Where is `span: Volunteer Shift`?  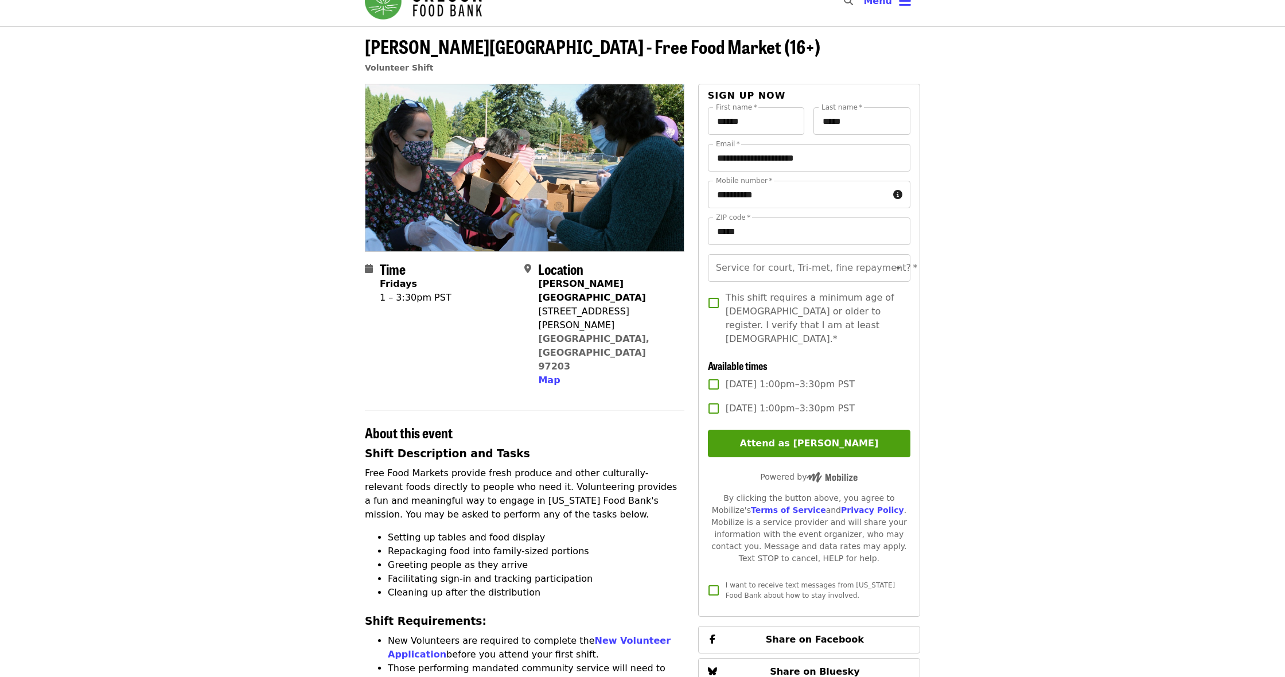 span: Volunteer Shift is located at coordinates (399, 68).